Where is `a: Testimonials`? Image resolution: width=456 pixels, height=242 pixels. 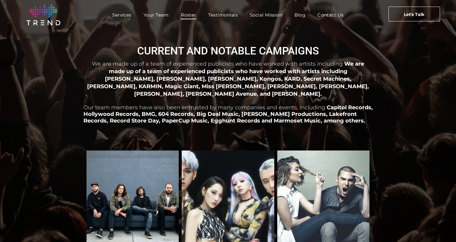 a: Testimonials is located at coordinates (223, 15).